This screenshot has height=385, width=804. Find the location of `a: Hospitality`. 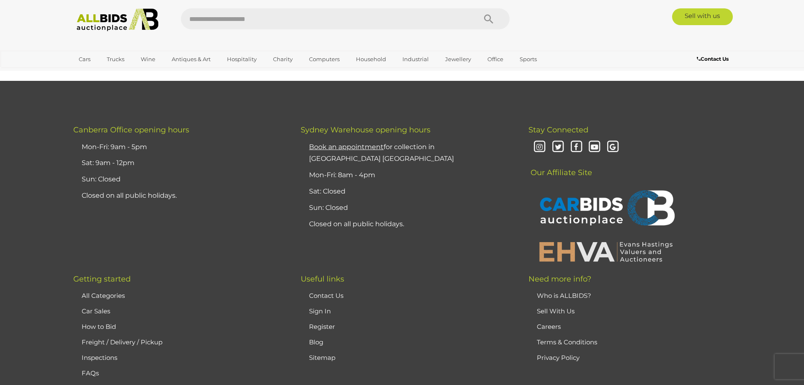

a: Hospitality is located at coordinates (242, 59).